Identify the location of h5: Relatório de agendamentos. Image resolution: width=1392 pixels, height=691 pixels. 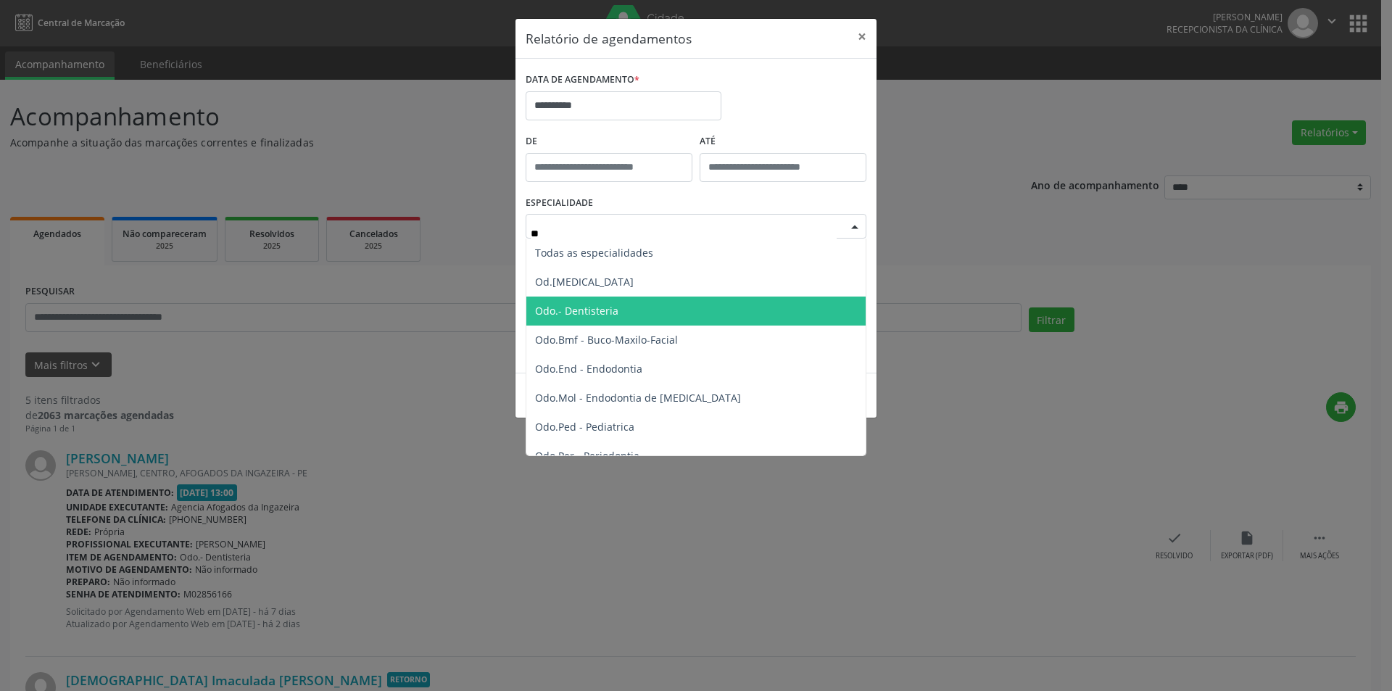
(608, 38).